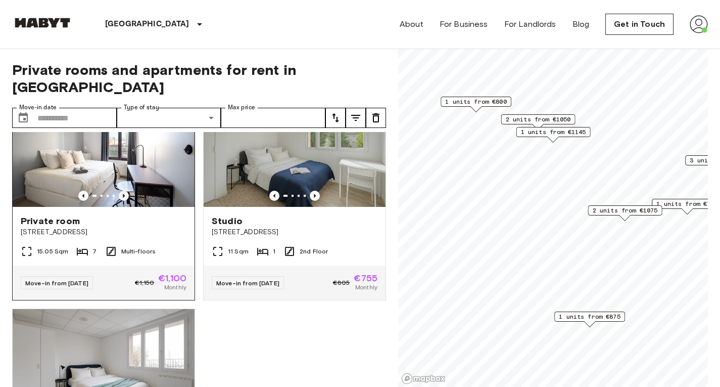 The width and height of the screenshot is (720, 387). What do you see at coordinates (23, 118) in the screenshot?
I see `button: Choose date` at bounding box center [23, 118].